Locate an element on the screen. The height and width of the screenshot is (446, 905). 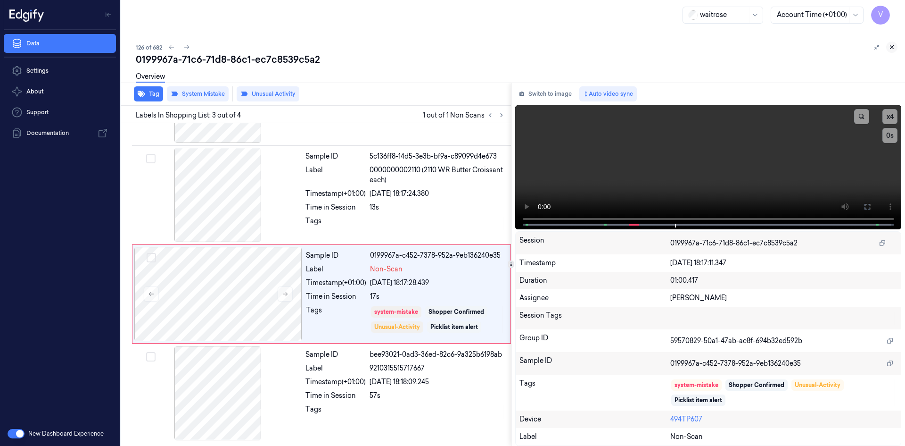
a: Documentation is located at coordinates (60, 133).